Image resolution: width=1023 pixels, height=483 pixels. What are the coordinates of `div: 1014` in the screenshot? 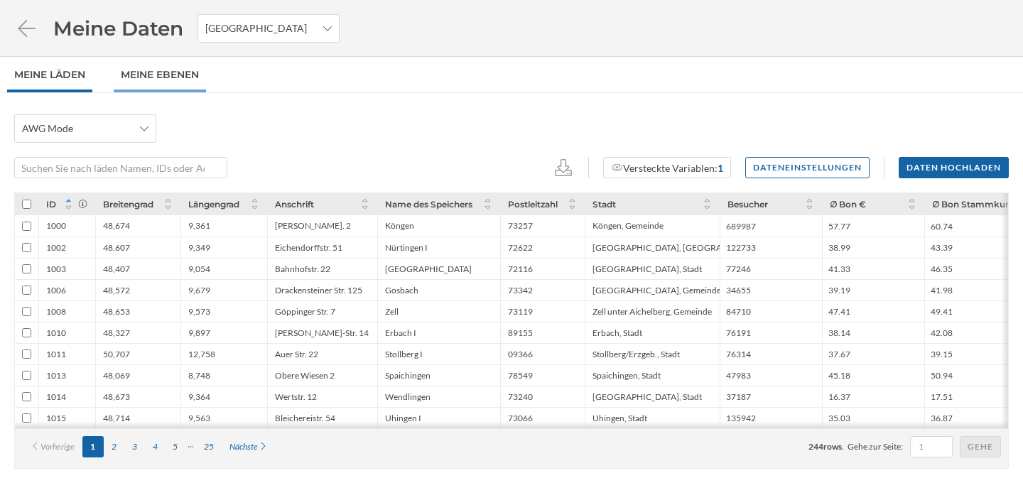 It's located at (56, 396).